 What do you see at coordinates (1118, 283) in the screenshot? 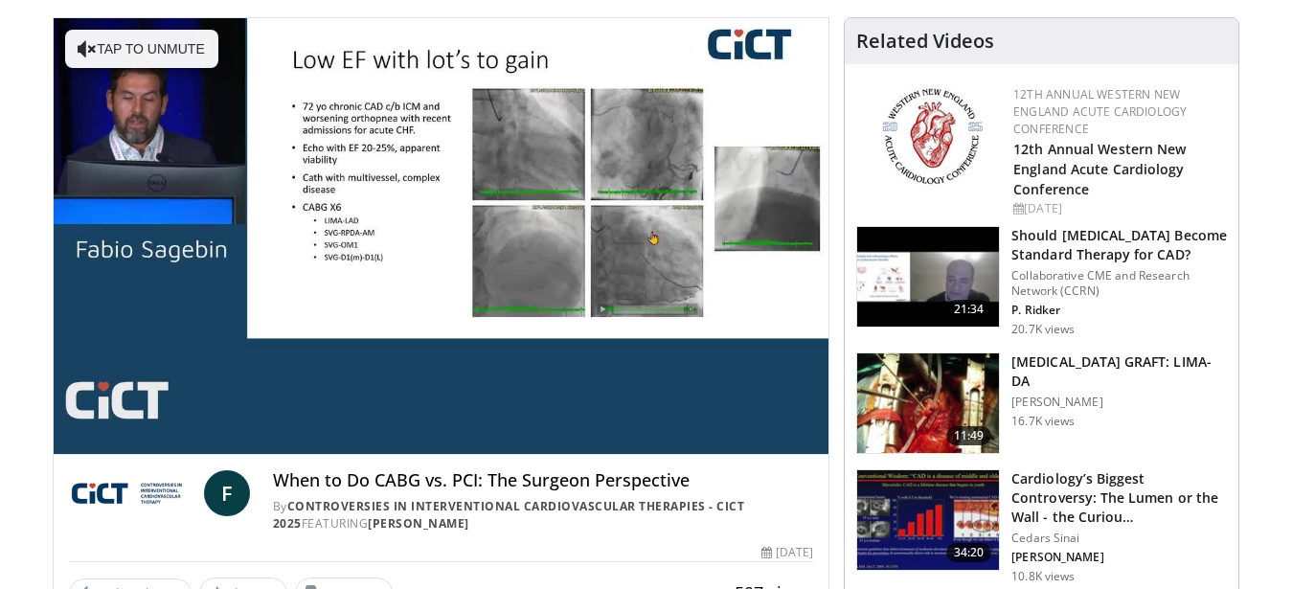
I see `p: Collaborative CME and Research Network (CCRN)` at bounding box center [1118, 283].